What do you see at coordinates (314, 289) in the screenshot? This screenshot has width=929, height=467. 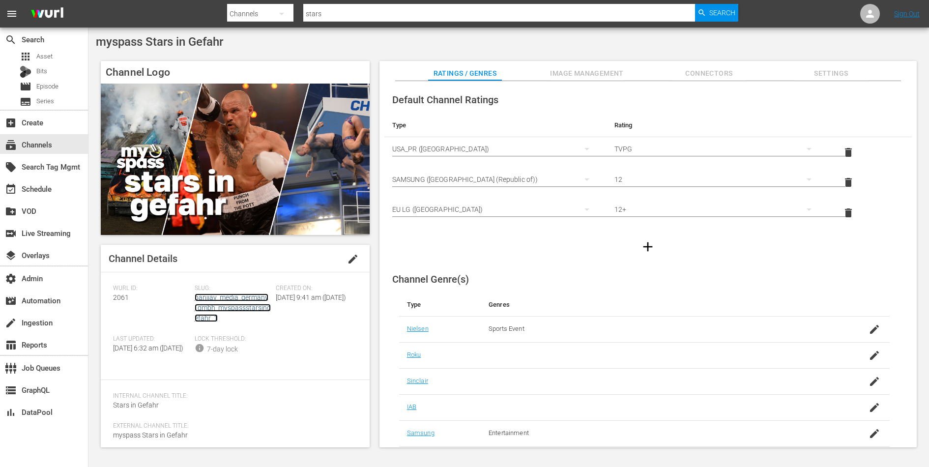 I see `span: Created On:` at bounding box center [314, 289].